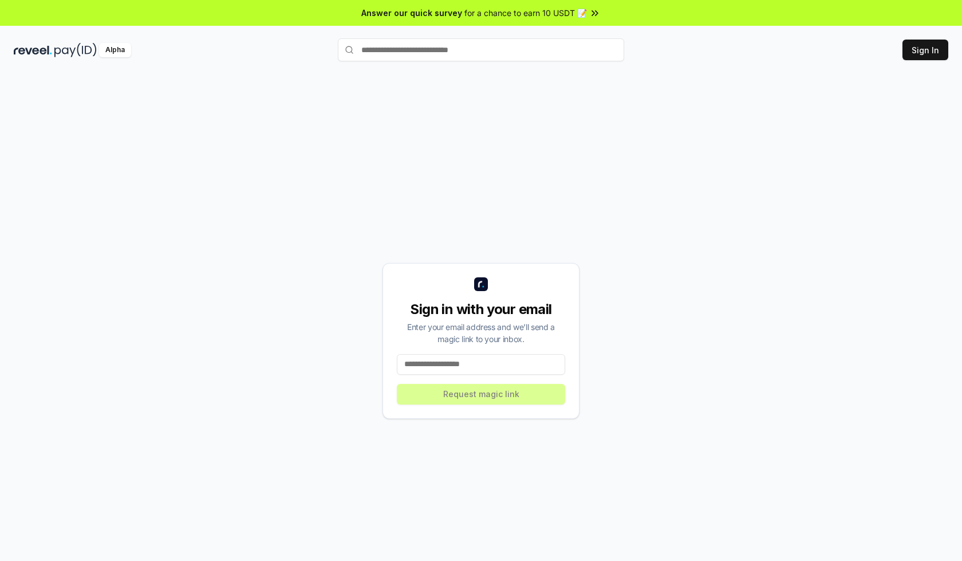 This screenshot has height=561, width=962. Describe the element at coordinates (526, 13) in the screenshot. I see `span: for a chance to earn 10 USDT 📝` at that location.